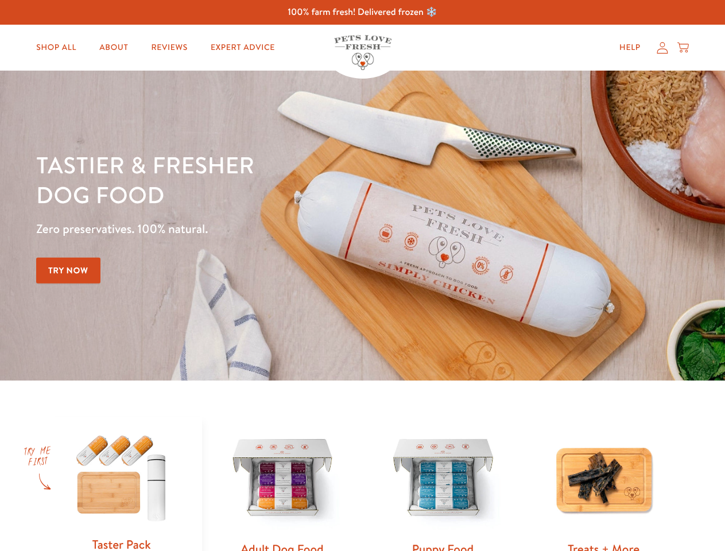 The height and width of the screenshot is (551, 725). Describe the element at coordinates (630, 48) in the screenshot. I see `a: Help` at that location.